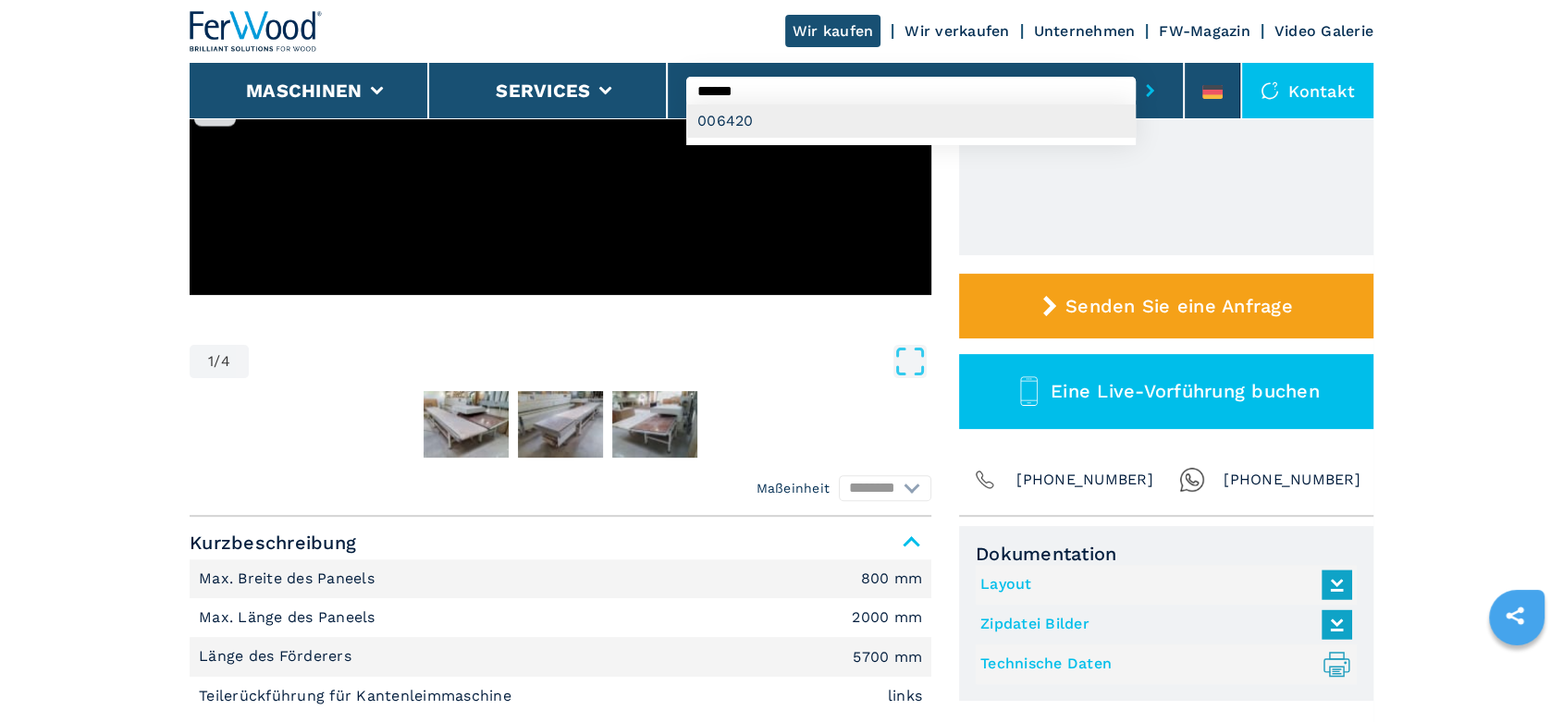 The width and height of the screenshot is (1563, 722). What do you see at coordinates (590, 362) in the screenshot?
I see `button: Open Fullscreen` at bounding box center [590, 362].